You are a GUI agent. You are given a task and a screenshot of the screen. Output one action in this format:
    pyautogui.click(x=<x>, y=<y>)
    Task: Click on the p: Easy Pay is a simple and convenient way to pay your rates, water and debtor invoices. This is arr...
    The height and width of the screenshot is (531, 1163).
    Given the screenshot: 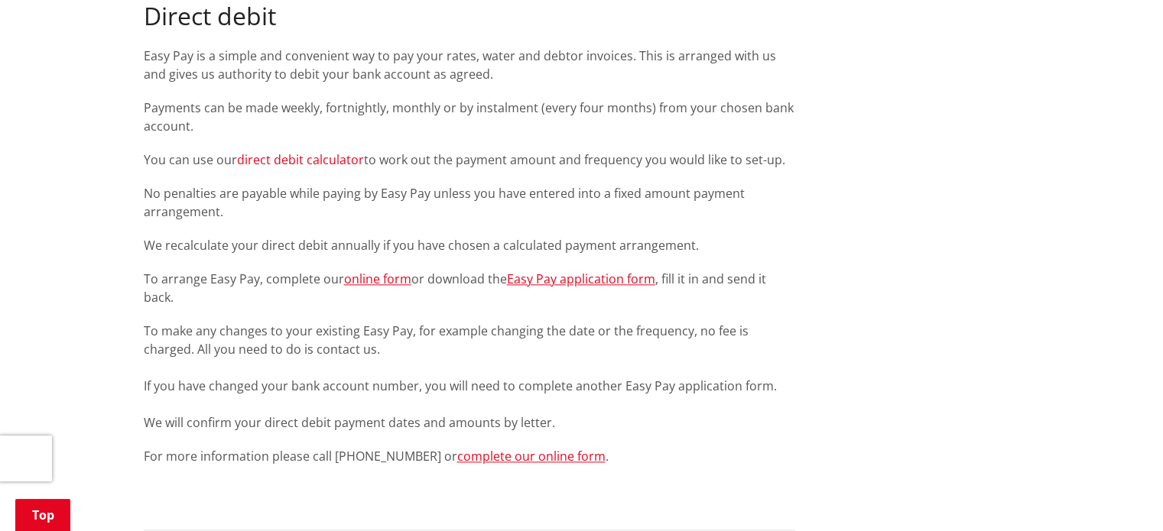 What is the action you would take?
    pyautogui.click(x=469, y=65)
    